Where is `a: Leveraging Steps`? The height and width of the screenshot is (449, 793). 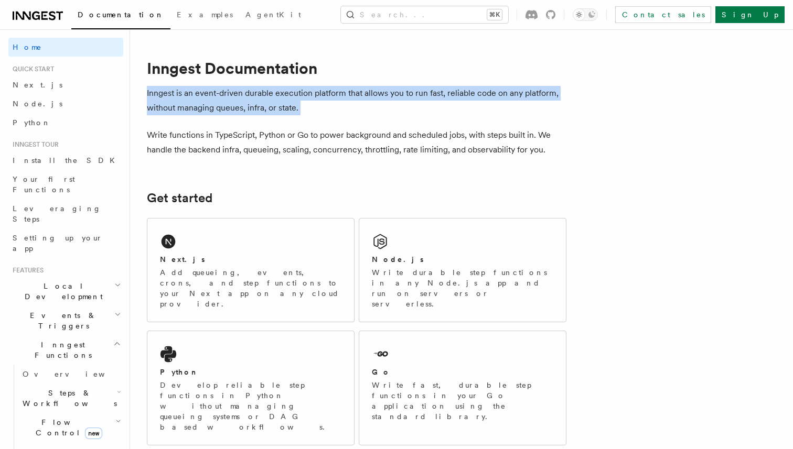
a: Leveraging Steps is located at coordinates (66, 214).